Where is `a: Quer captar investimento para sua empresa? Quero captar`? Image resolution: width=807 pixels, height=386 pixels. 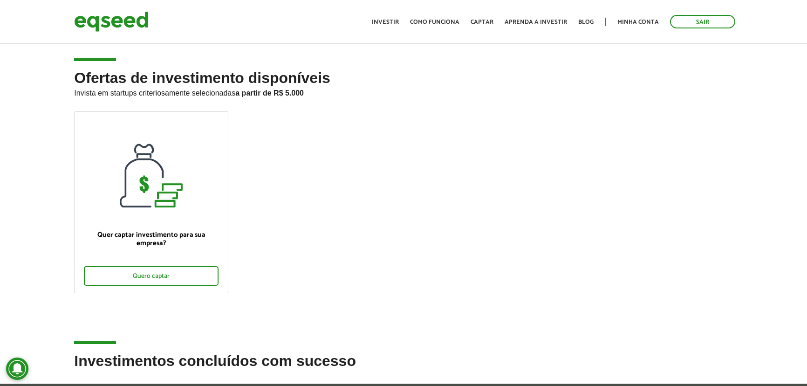 a: Quer captar investimento para sua empresa? Quero captar is located at coordinates (151, 202).